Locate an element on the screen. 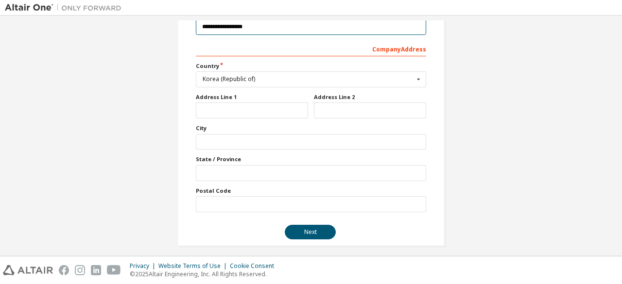 This screenshot has height=284, width=622. p: © 2025 Altair Engineering, Inc. All Rights Reserved. is located at coordinates (205, 274).